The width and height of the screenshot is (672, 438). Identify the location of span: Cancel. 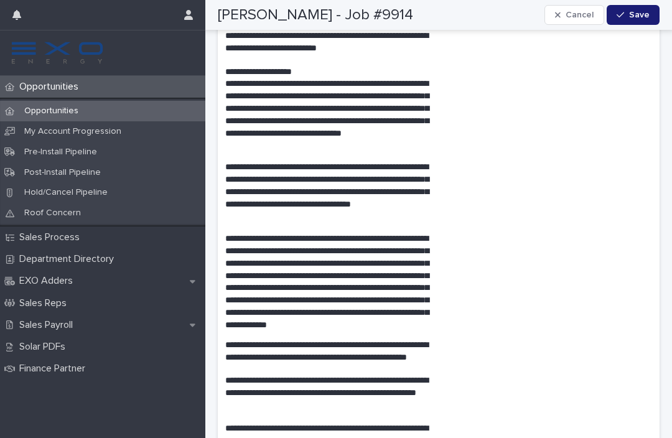
(580, 15).